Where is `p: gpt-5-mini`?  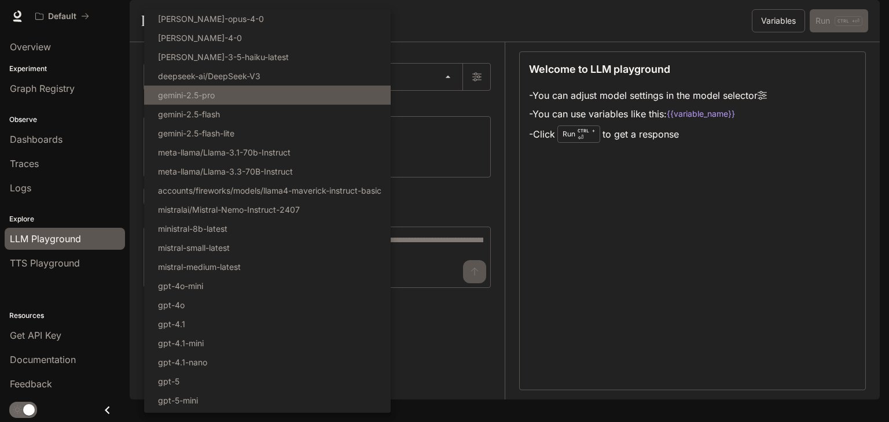 p: gpt-5-mini is located at coordinates (178, 400).